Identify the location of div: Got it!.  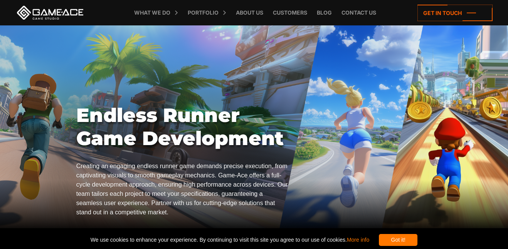
(398, 240).